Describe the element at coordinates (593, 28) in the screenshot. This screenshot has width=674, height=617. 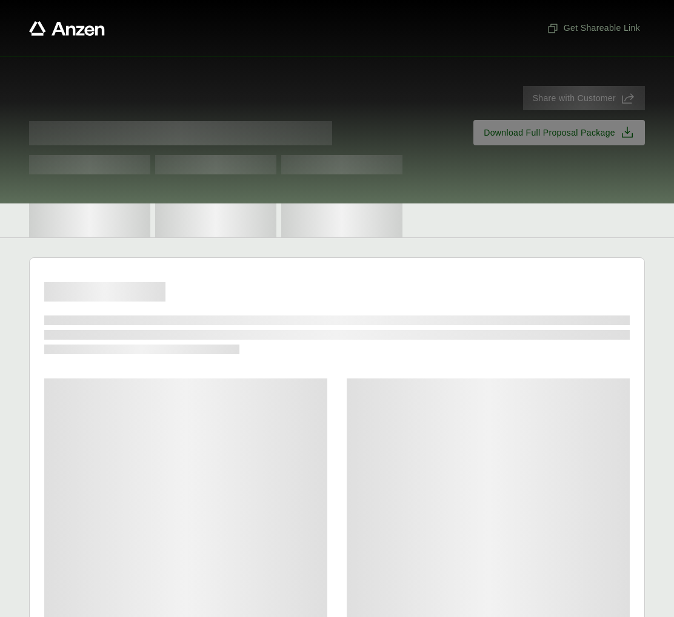
I see `button: Get Shareable Link` at that location.